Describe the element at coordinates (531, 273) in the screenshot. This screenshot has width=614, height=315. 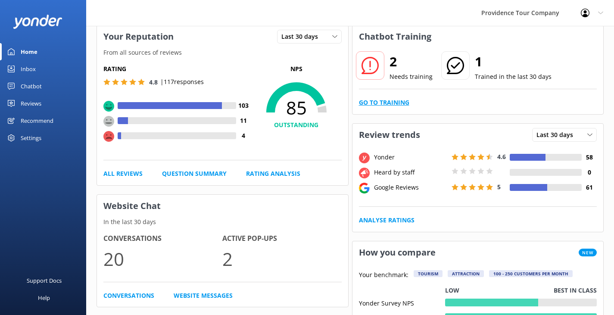
I see `div: 100 - 250 customers per month` at that location.